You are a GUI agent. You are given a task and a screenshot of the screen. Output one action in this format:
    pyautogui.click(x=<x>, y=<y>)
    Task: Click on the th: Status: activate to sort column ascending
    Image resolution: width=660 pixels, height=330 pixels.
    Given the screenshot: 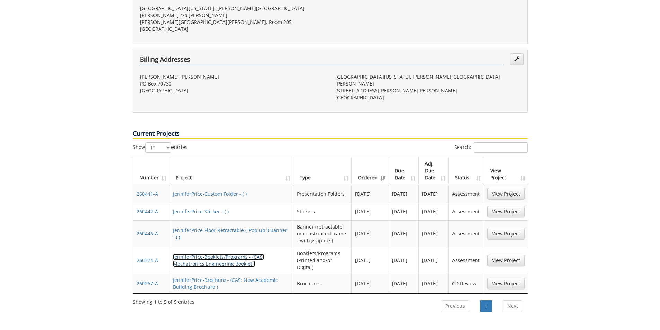 What is the action you would take?
    pyautogui.click(x=466, y=171)
    